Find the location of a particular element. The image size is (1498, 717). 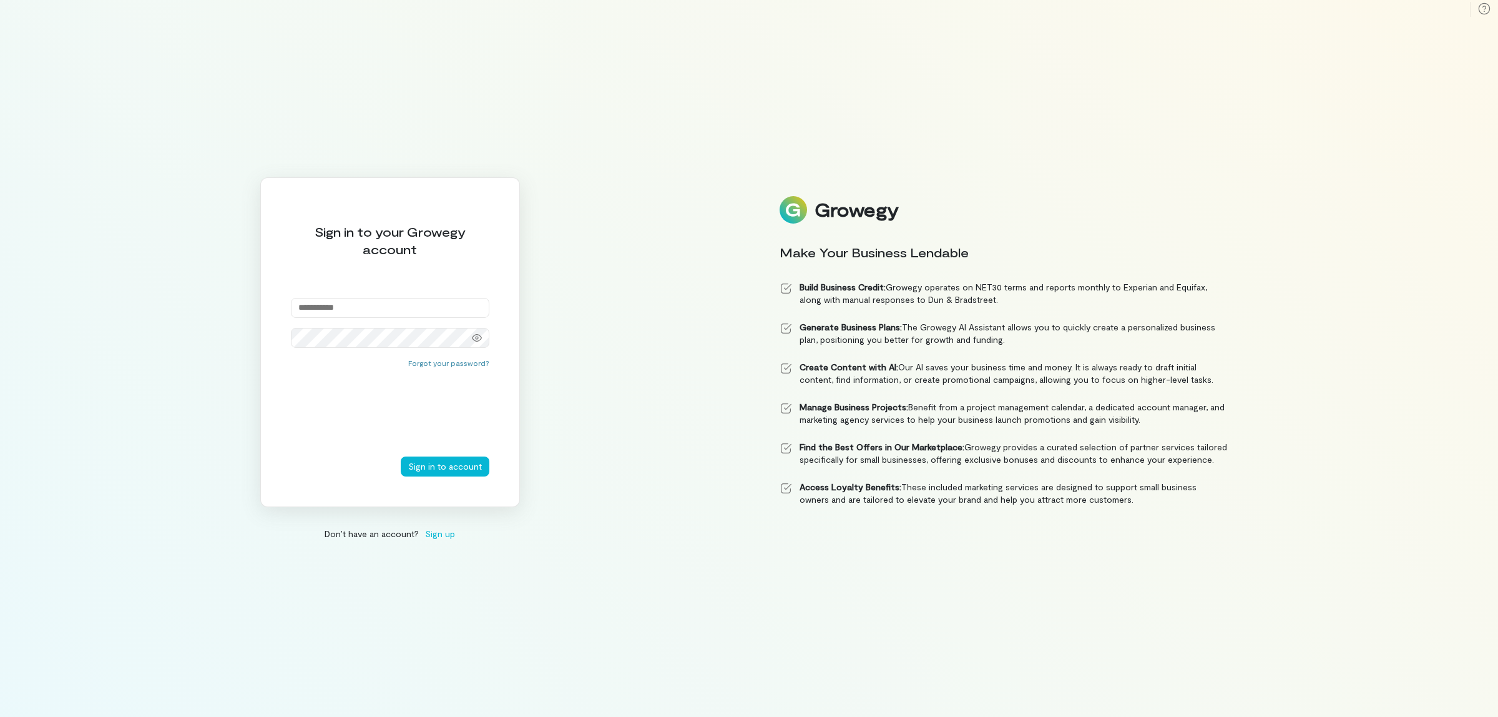

strong: Build Business Credit: is located at coordinates (843, 287).